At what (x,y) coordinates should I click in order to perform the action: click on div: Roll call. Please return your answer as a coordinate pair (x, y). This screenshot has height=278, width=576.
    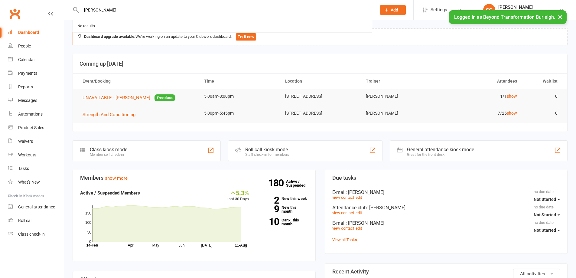
    Looking at the image, I should click on (25, 220).